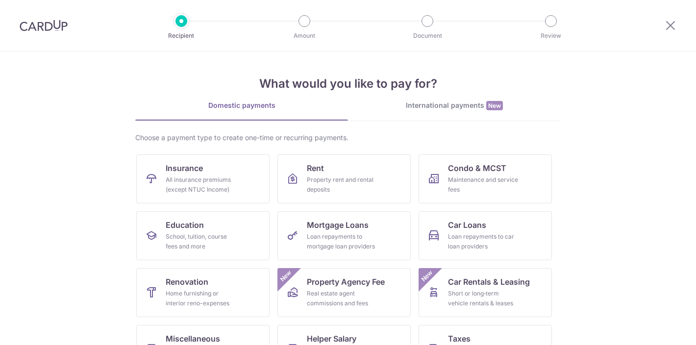 The image size is (696, 345). I want to click on p: Document, so click(427, 36).